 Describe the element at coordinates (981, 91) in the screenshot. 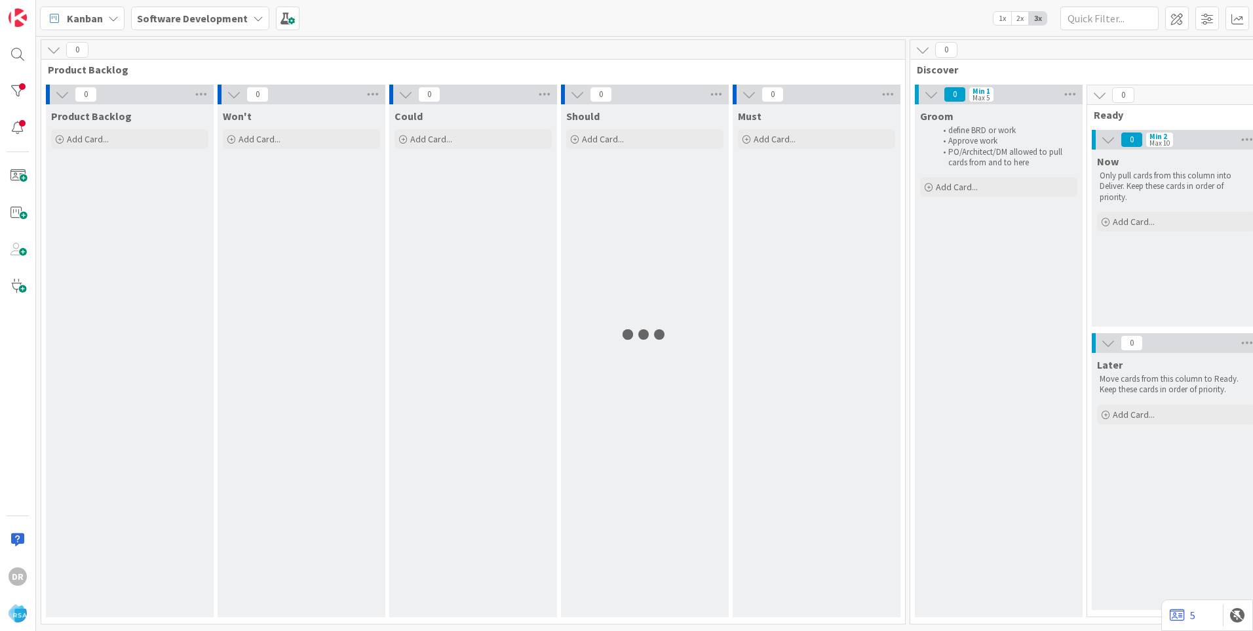

I see `div: Min 1` at that location.